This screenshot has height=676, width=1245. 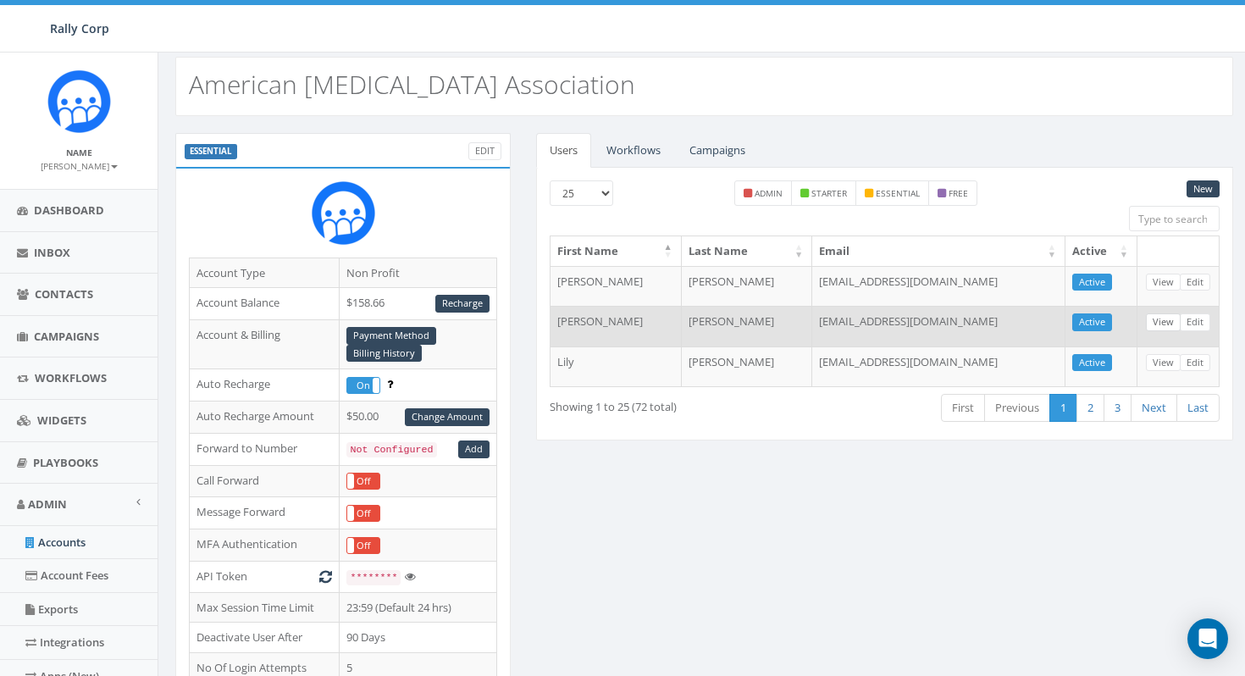 I want to click on td: API Token, so click(x=264, y=577).